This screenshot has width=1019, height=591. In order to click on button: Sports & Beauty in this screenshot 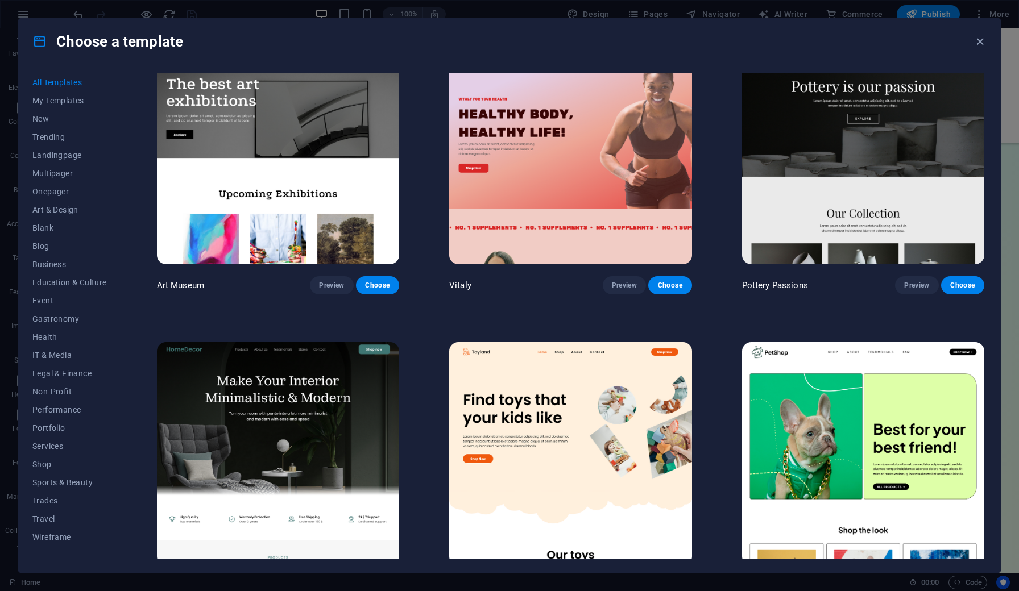, I will do `click(69, 483)`.